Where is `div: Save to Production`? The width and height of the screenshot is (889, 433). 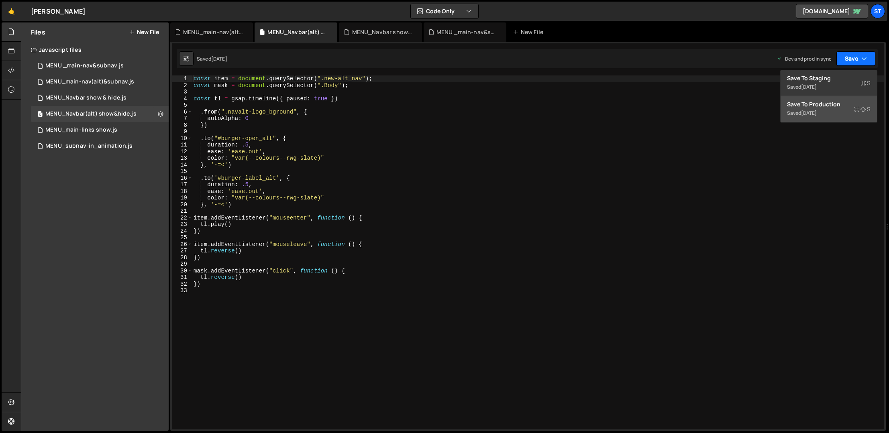
div: Save to Production is located at coordinates (829, 104).